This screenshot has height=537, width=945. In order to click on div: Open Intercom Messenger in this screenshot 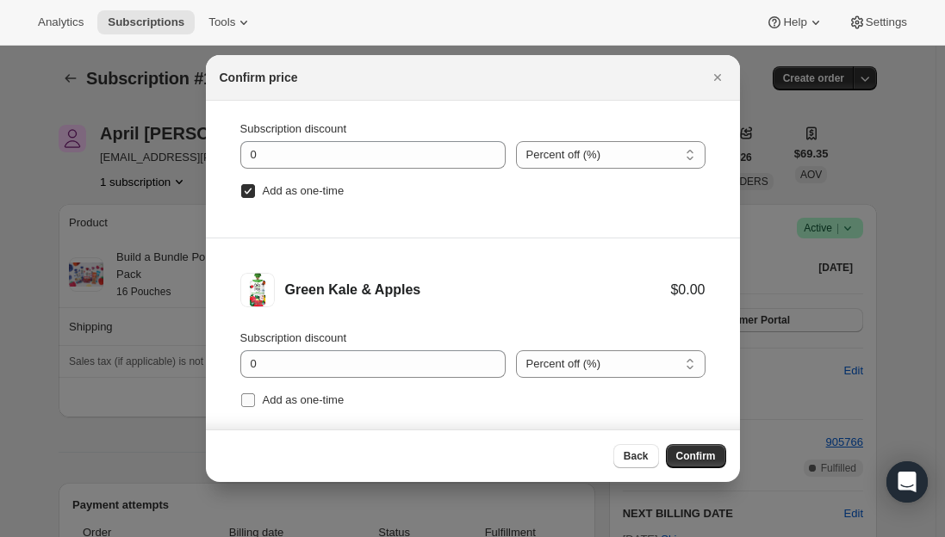, I will do `click(907, 482)`.